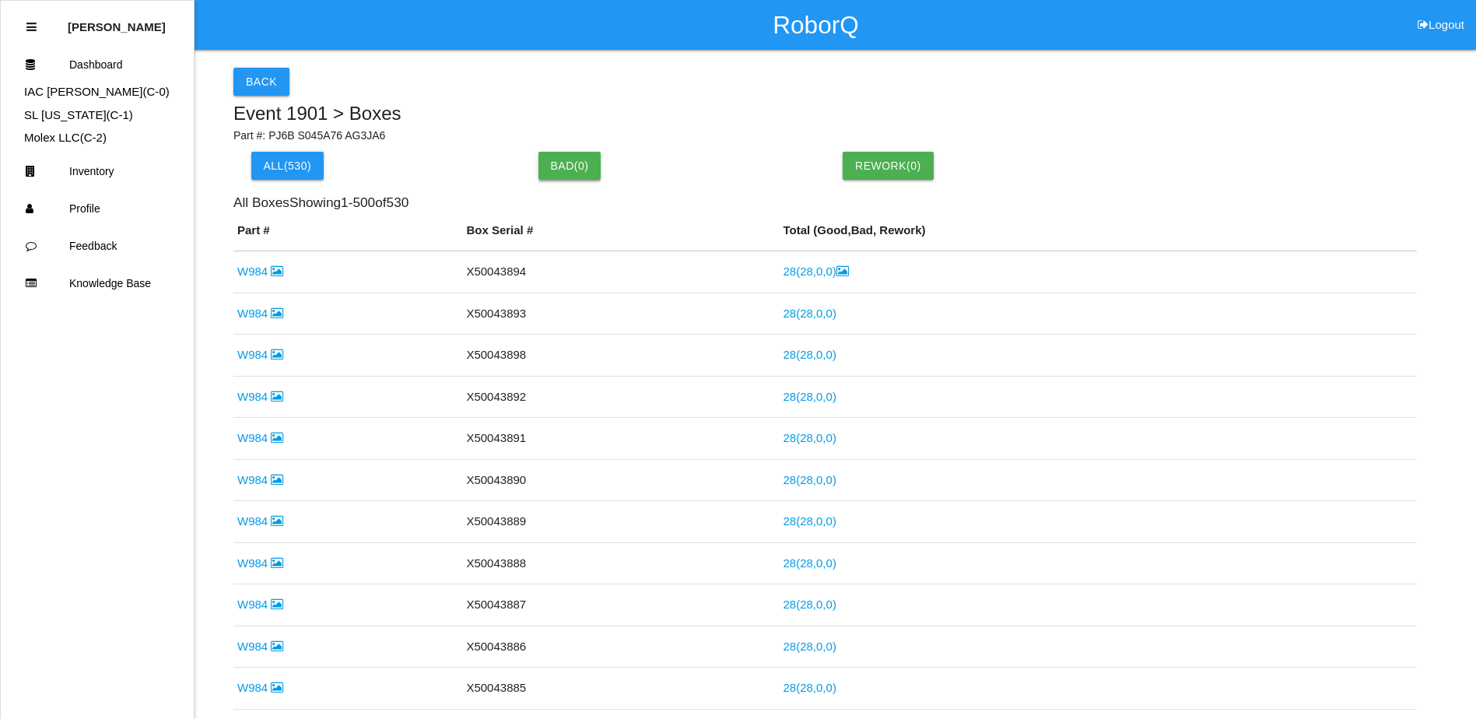  What do you see at coordinates (65, 137) in the screenshot?
I see `a: Molex LLC(C-2)` at bounding box center [65, 137].